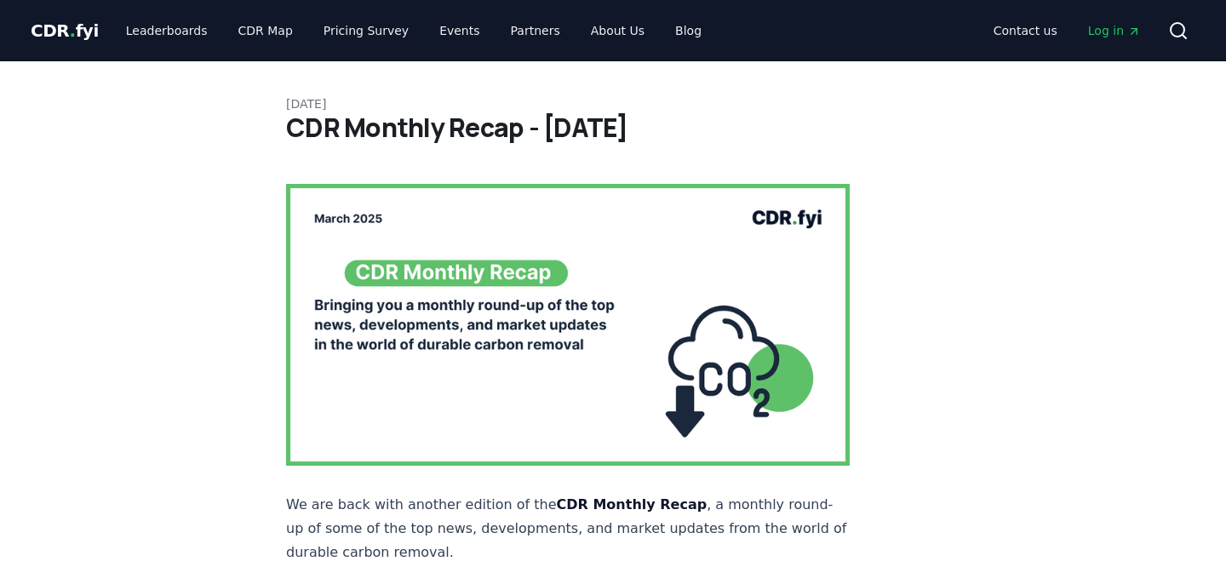 This screenshot has width=1226, height=567. Describe the element at coordinates (568, 324) in the screenshot. I see `img: blog post image` at that location.